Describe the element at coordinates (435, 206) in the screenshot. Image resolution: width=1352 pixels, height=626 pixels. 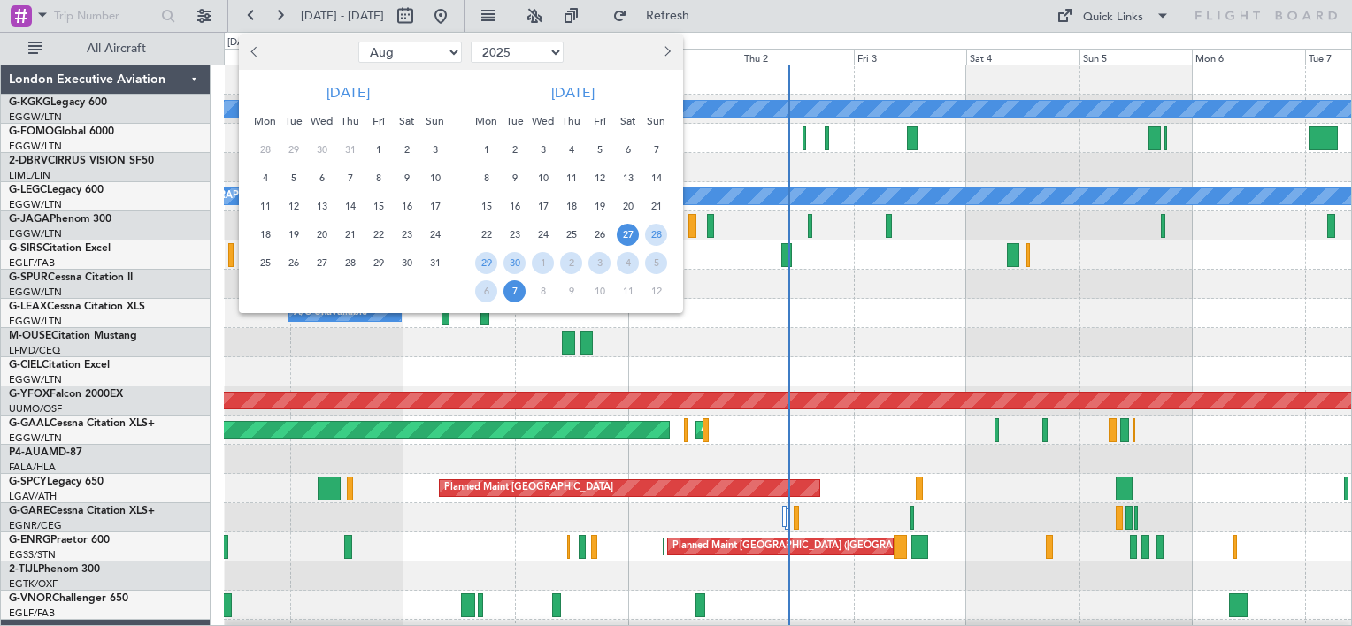
I see `div: 17-8-2025` at that location.